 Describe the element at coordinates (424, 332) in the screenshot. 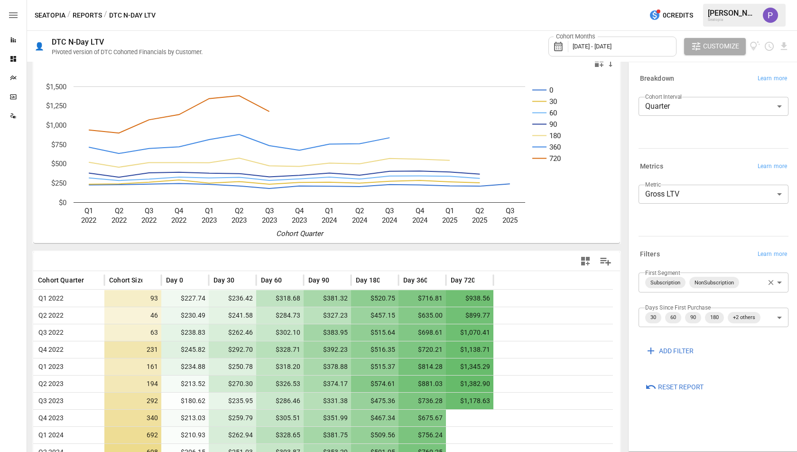

I see `span: $698.61` at that location.